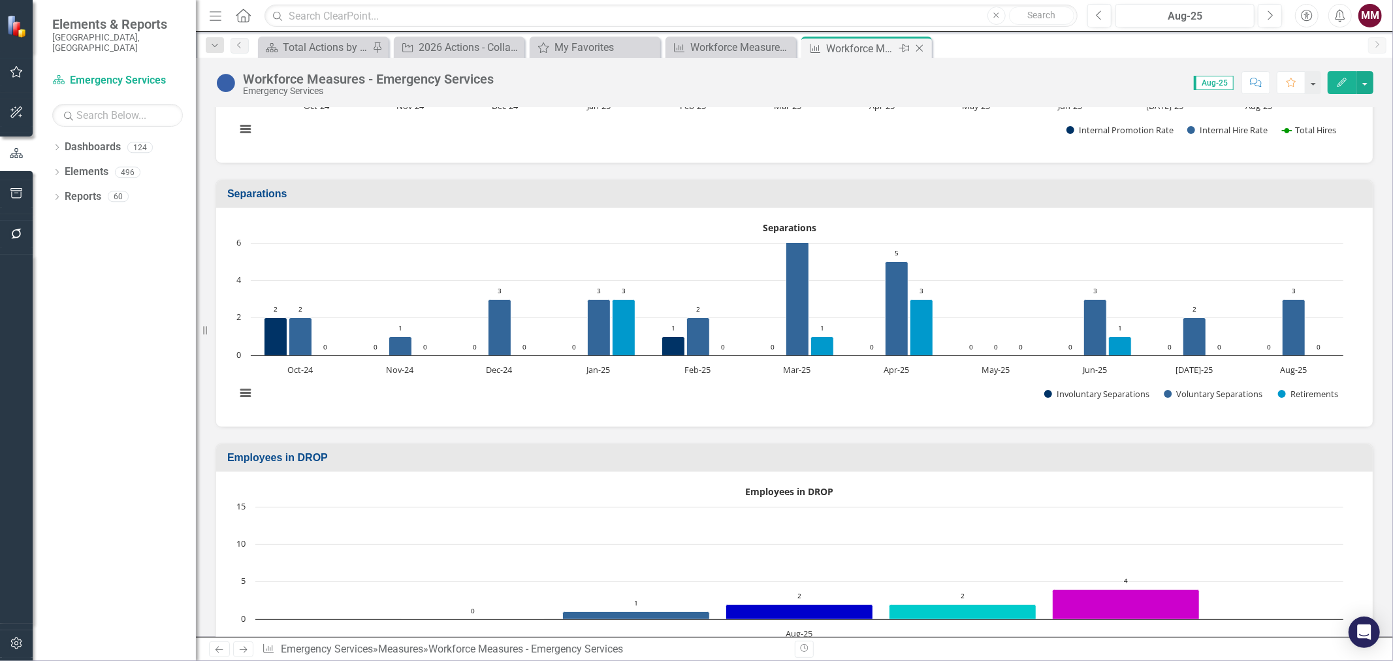 The height and width of the screenshot is (661, 1393). I want to click on span: Aug-25, so click(1213, 83).